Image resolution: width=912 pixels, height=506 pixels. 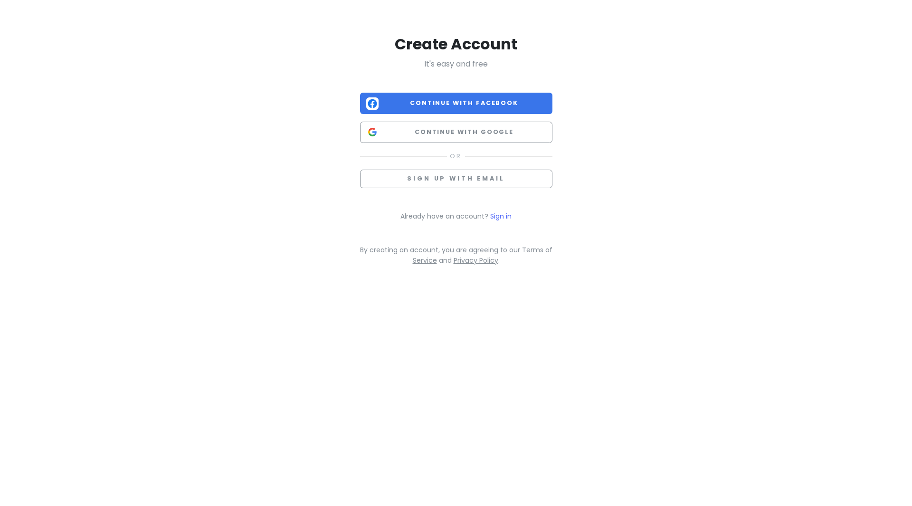 What do you see at coordinates (476, 260) in the screenshot?
I see `u: Privacy Policy` at bounding box center [476, 260].